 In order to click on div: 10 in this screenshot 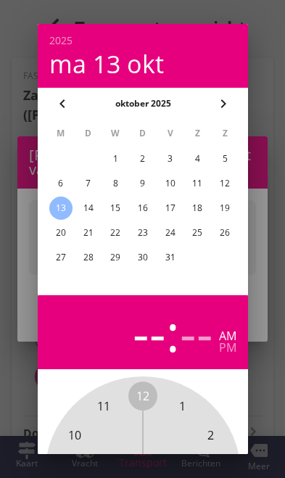, I will do `click(170, 184)`.